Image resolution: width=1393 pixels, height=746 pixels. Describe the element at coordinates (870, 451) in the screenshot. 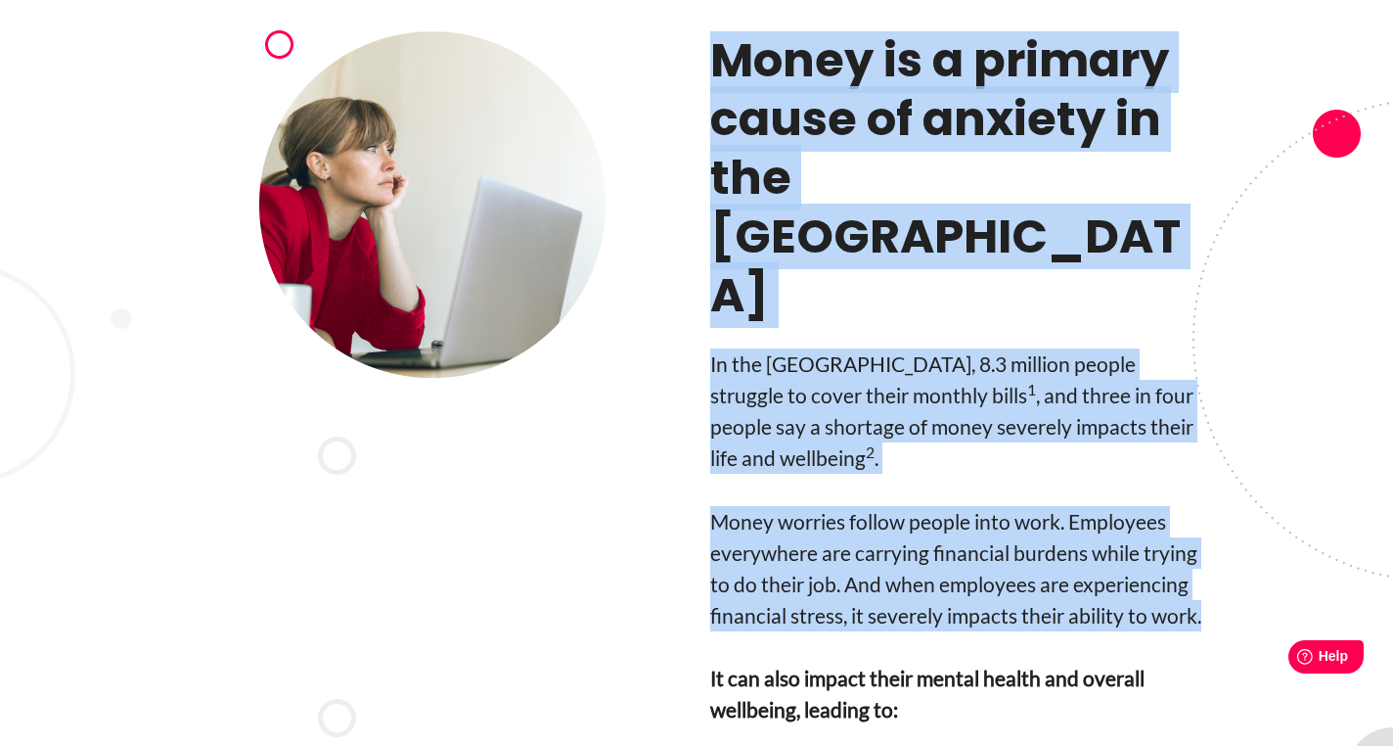

I see `sup: 2` at that location.